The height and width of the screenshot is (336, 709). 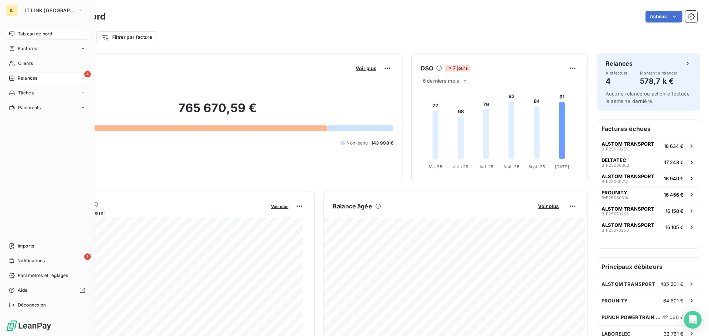 What do you see at coordinates (619, 63) in the screenshot?
I see `h6: Relances` at bounding box center [619, 63].